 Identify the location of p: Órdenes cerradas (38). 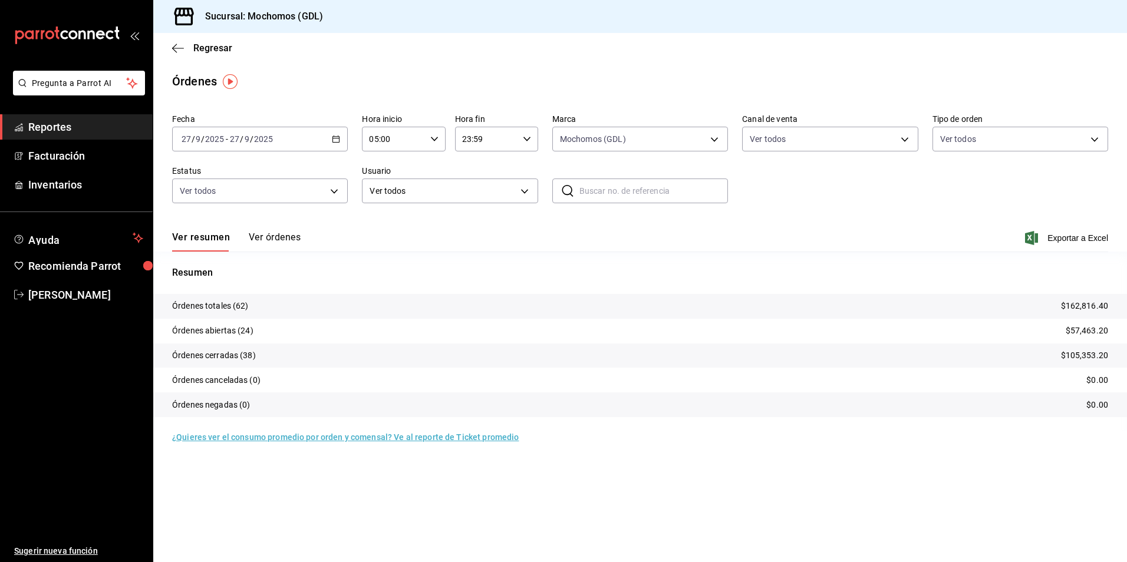
(214, 356).